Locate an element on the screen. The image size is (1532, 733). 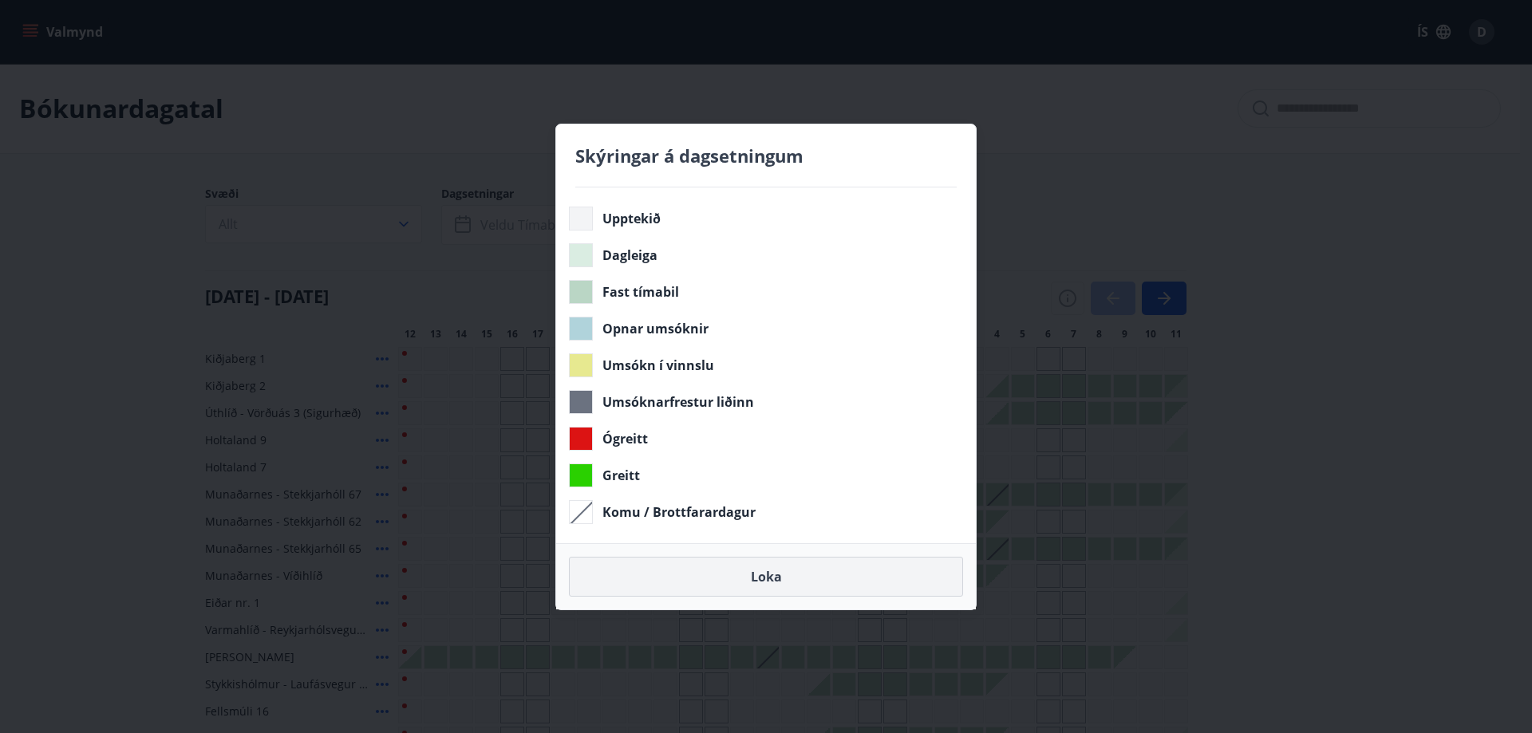
button: Loka is located at coordinates (766, 577).